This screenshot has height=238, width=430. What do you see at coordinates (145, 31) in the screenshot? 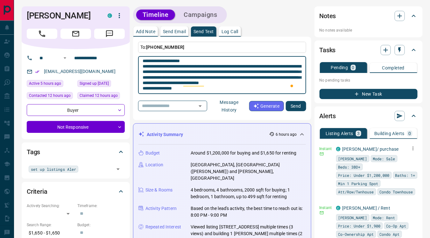
I see `p: Add Note` at bounding box center [145, 31].